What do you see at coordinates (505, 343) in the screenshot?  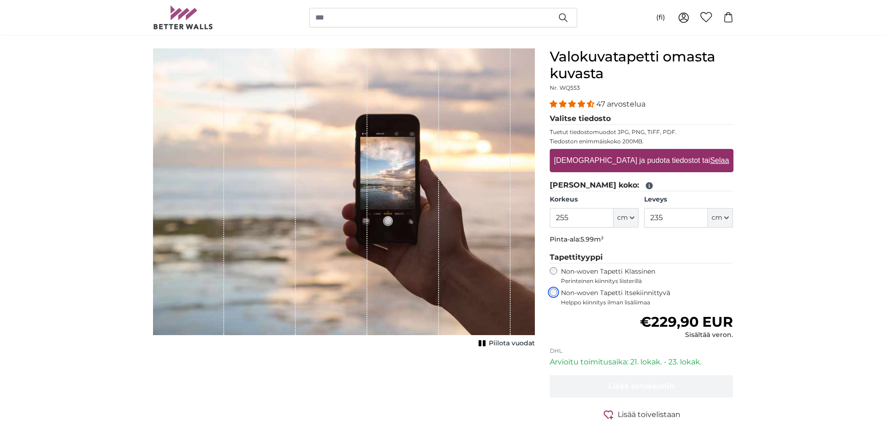 I see `button: Piilota vuodat` at bounding box center [505, 343].